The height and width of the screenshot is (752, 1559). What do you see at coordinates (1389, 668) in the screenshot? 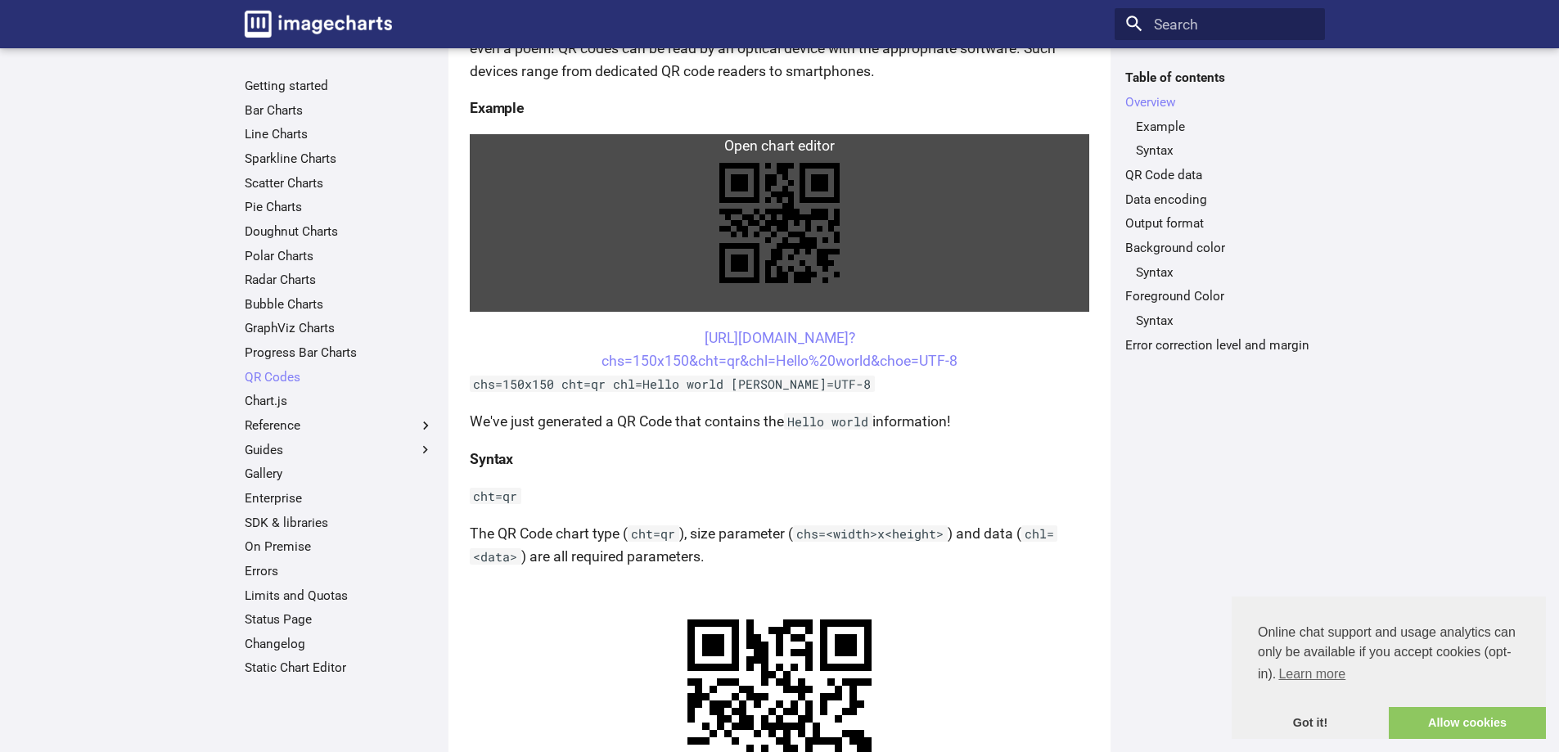
I see `div: cookieconsent` at bounding box center [1389, 668].